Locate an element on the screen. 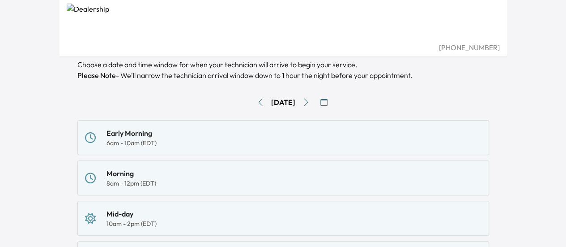  img: Dealership is located at coordinates (283, 23).